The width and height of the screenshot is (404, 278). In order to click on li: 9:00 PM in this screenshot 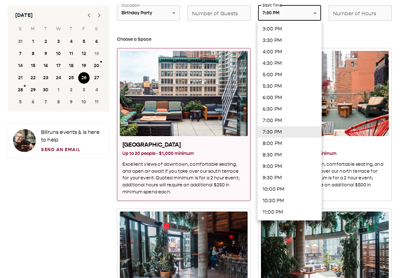, I will do `click(290, 166)`.